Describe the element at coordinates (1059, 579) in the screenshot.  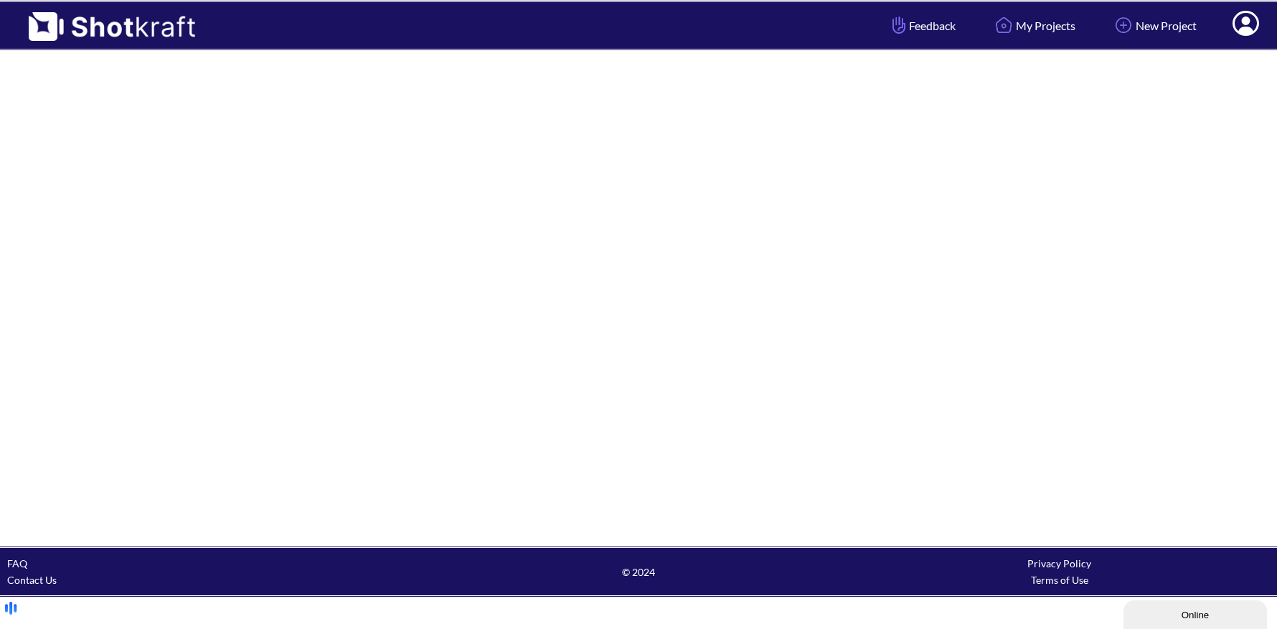
I see `div: Terms of Use` at that location.